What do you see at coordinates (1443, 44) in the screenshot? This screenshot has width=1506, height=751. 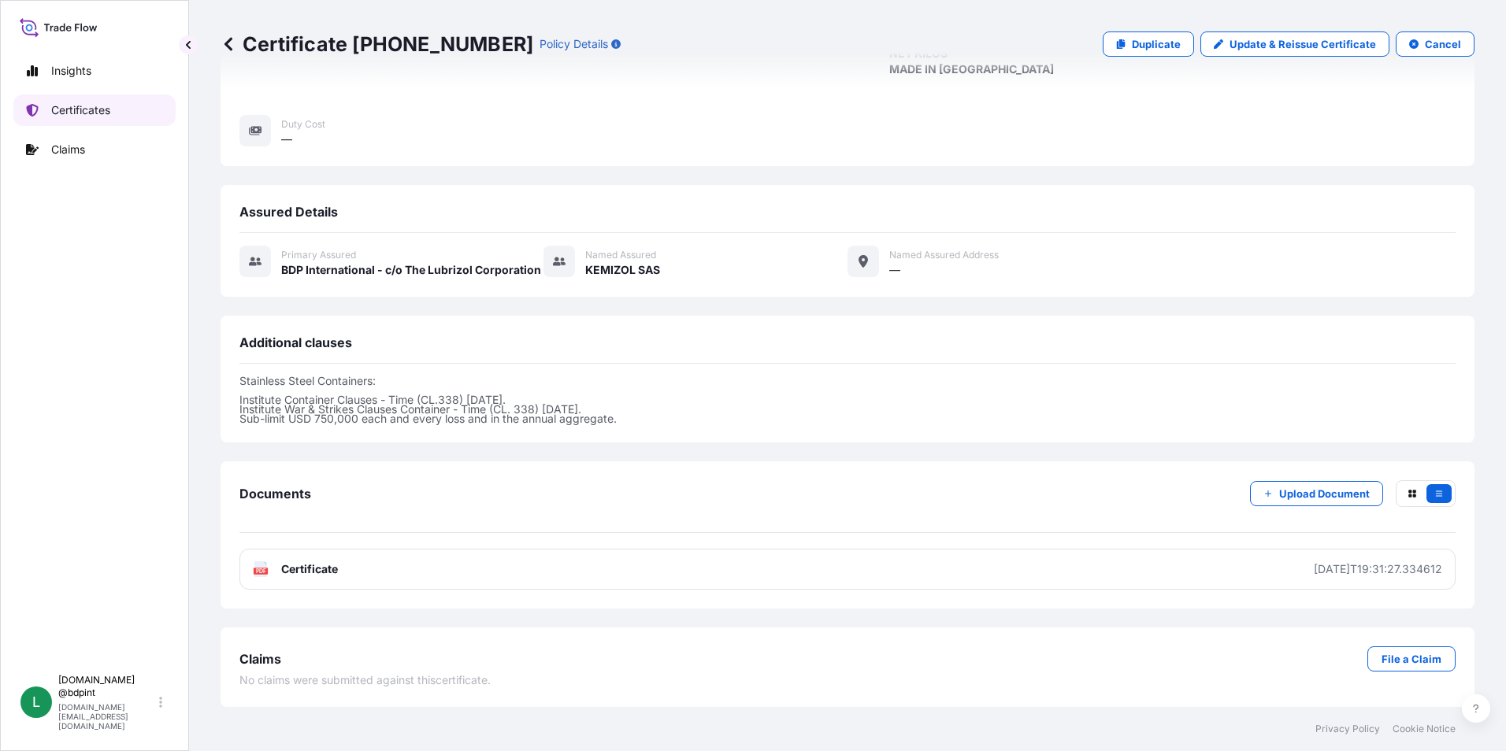 I see `p: Cancel` at bounding box center [1443, 44].